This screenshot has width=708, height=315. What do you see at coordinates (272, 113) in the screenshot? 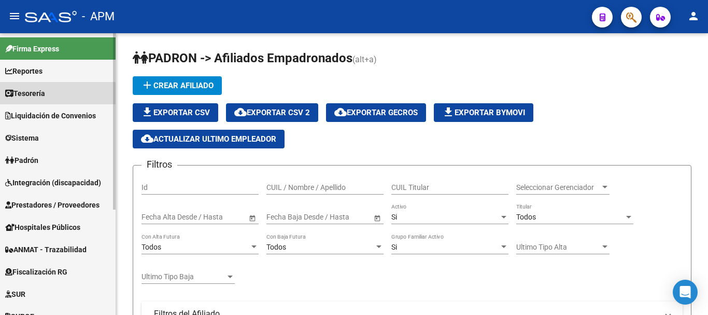
I see `button: Exportar CSV 2` at bounding box center [272, 113].